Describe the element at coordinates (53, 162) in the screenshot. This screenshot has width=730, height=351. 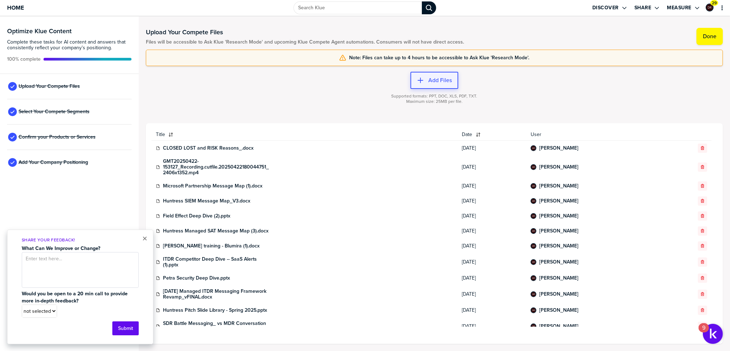
I see `span: Add Your Company Positioning` at that location.